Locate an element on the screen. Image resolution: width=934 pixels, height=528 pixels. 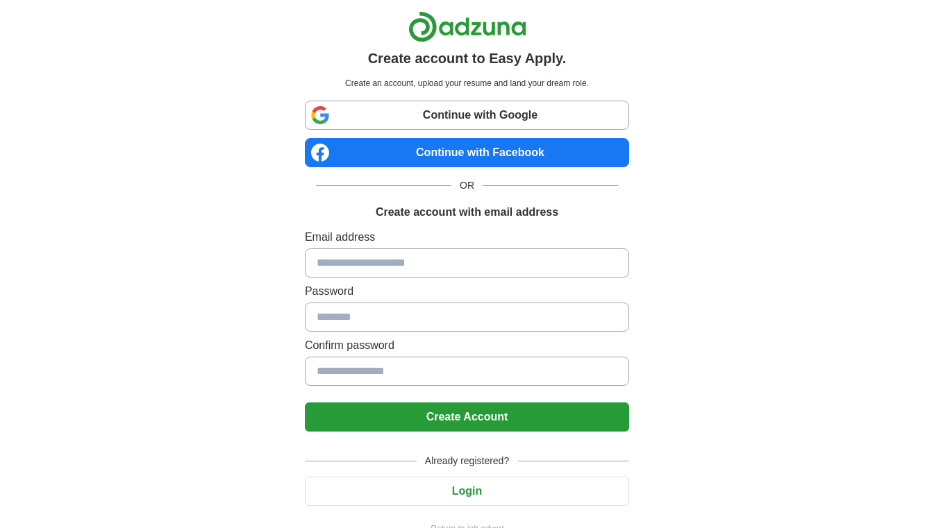
img: Adzuna logo is located at coordinates (467, 26).